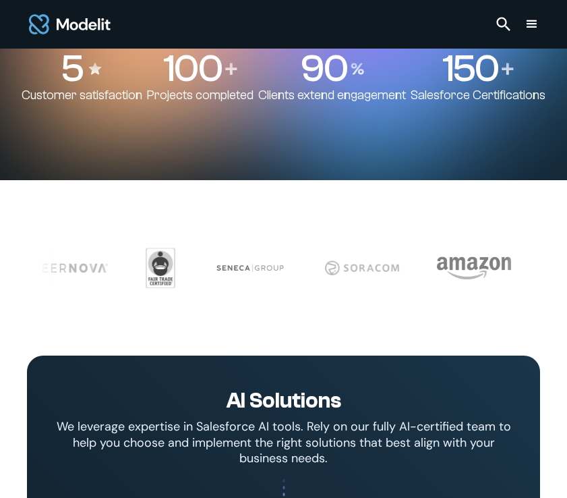 The image size is (567, 498). I want to click on h2: AI Solutions, so click(283, 401).